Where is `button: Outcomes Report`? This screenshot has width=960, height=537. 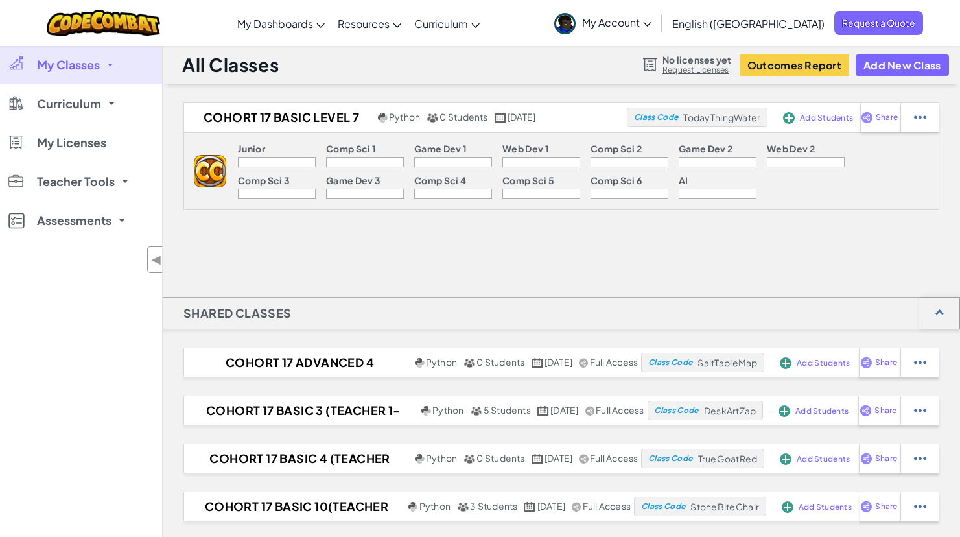
button: Outcomes Report is located at coordinates (794, 65).